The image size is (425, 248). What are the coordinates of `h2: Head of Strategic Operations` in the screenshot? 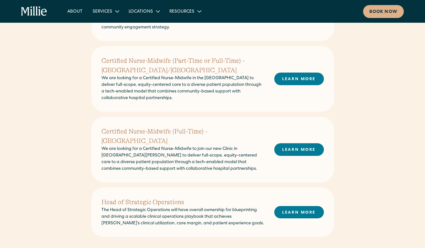 It's located at (183, 203).